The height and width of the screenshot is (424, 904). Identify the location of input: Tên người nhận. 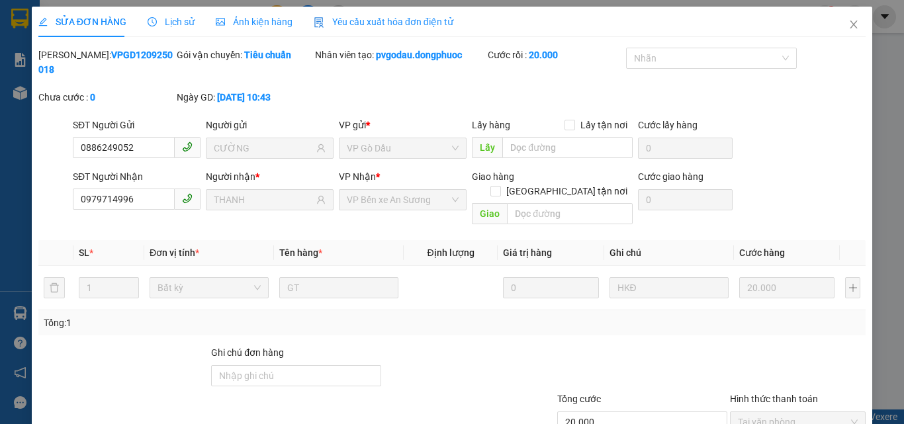
(263, 200).